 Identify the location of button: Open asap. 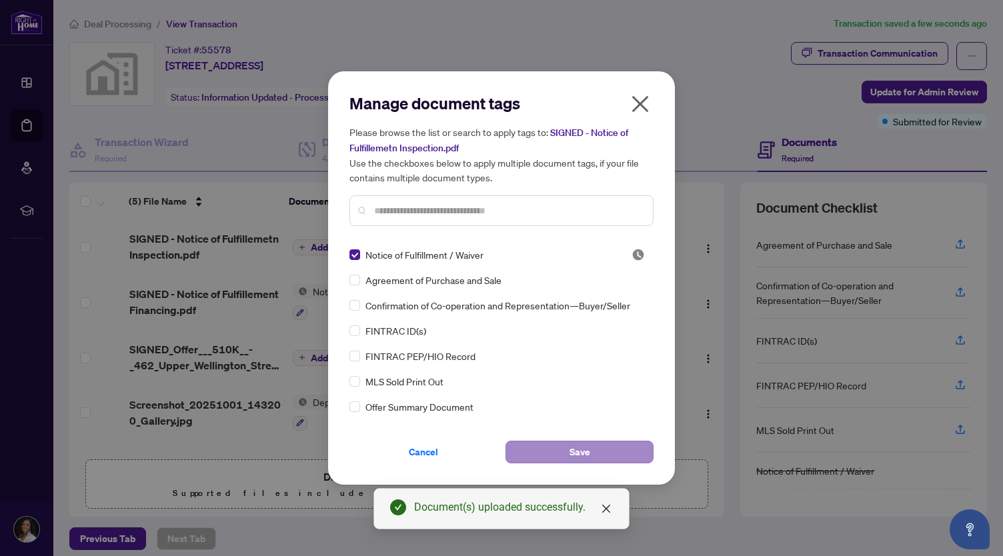
(970, 530).